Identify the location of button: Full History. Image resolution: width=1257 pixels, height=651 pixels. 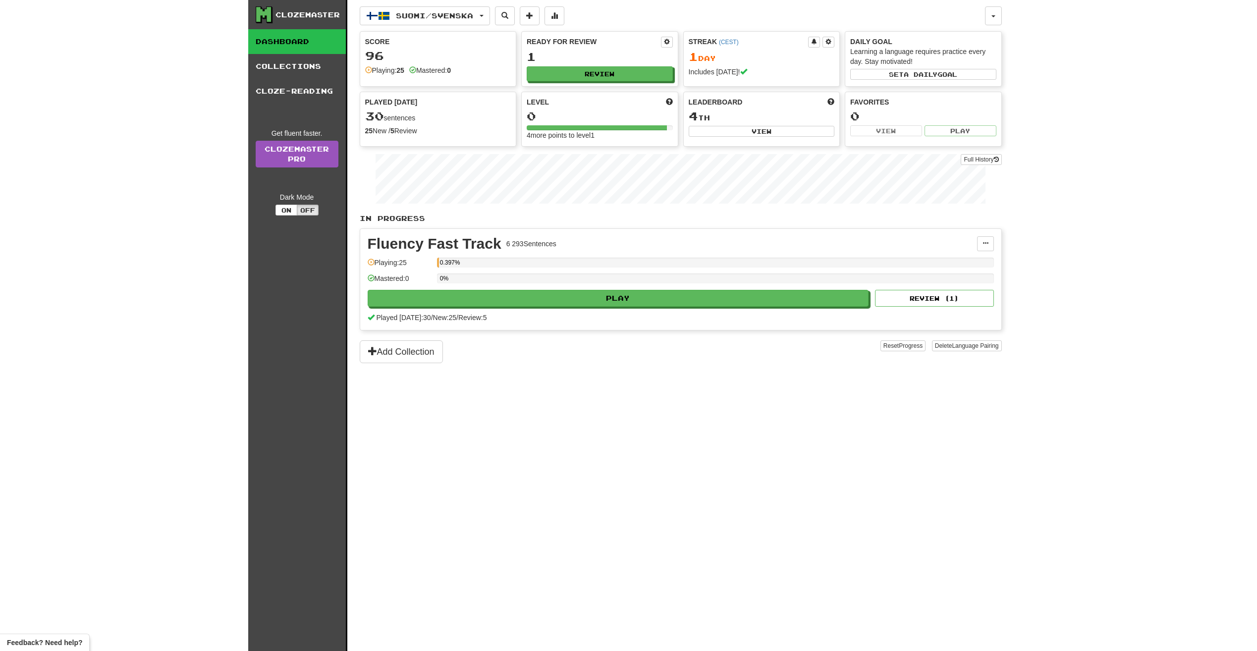
(981, 160).